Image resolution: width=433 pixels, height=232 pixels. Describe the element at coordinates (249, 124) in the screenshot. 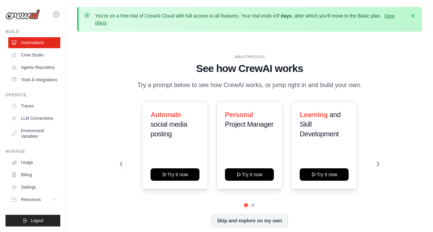

I see `span: Project Manager` at that location.